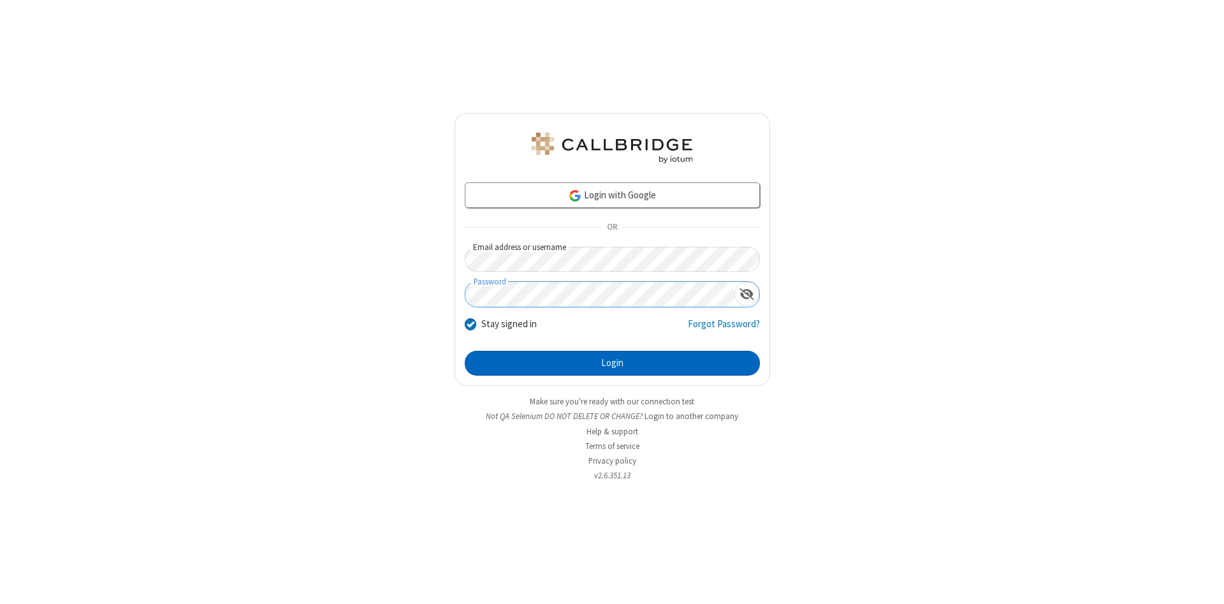  What do you see at coordinates (612, 401) in the screenshot?
I see `a: Make sure you're ready with our connection test` at bounding box center [612, 401].